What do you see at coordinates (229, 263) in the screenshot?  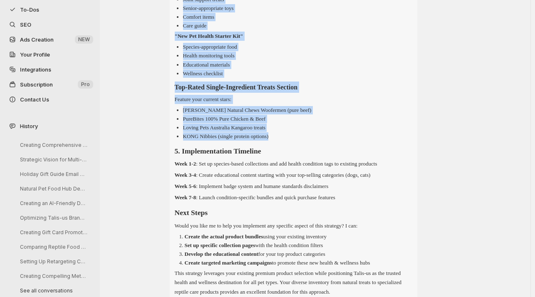 I see `strong: Create targeted marketing campaigns` at bounding box center [229, 263].